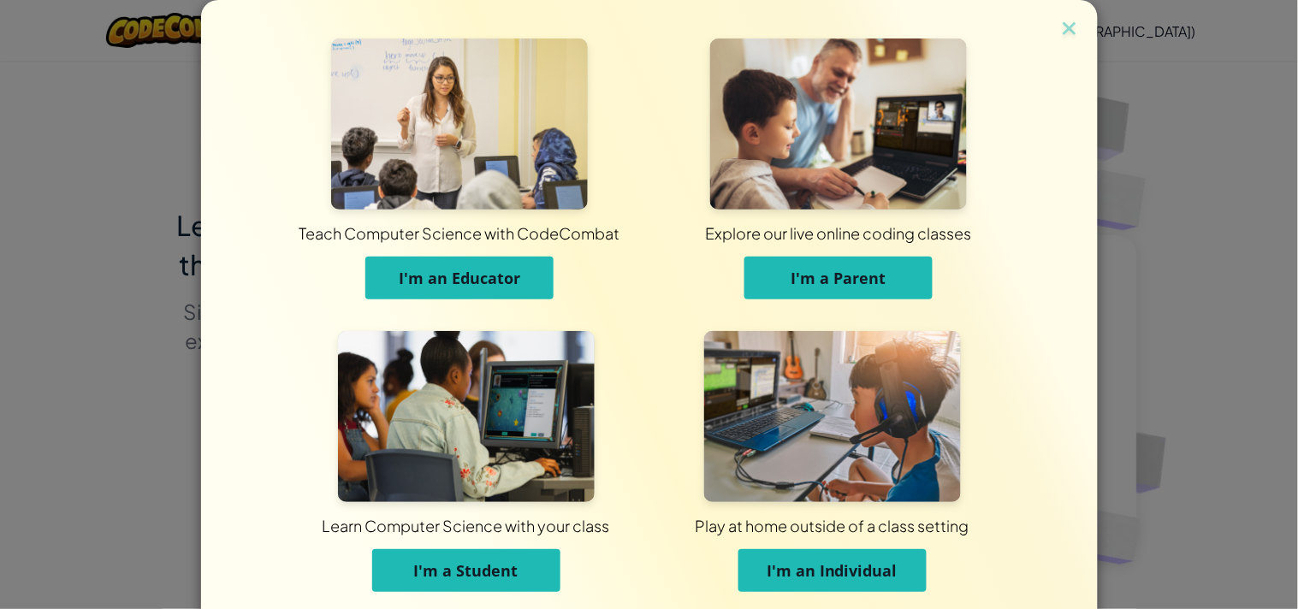 The image size is (1298, 609). Describe the element at coordinates (833, 571) in the screenshot. I see `button: I'm an Individual` at that location.